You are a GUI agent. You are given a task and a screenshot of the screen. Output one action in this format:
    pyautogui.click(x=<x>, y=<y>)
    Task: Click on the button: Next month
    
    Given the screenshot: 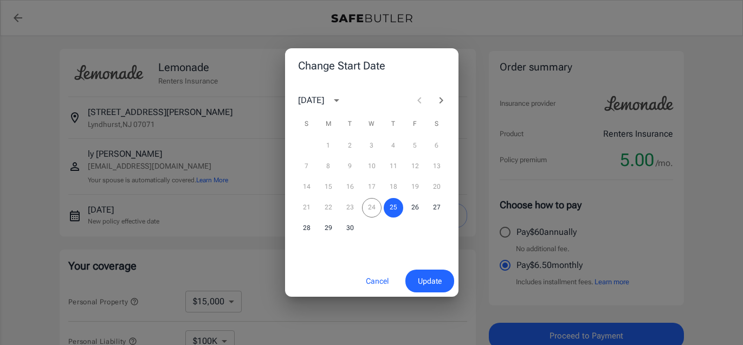 What is the action you would take?
    pyautogui.click(x=441, y=100)
    